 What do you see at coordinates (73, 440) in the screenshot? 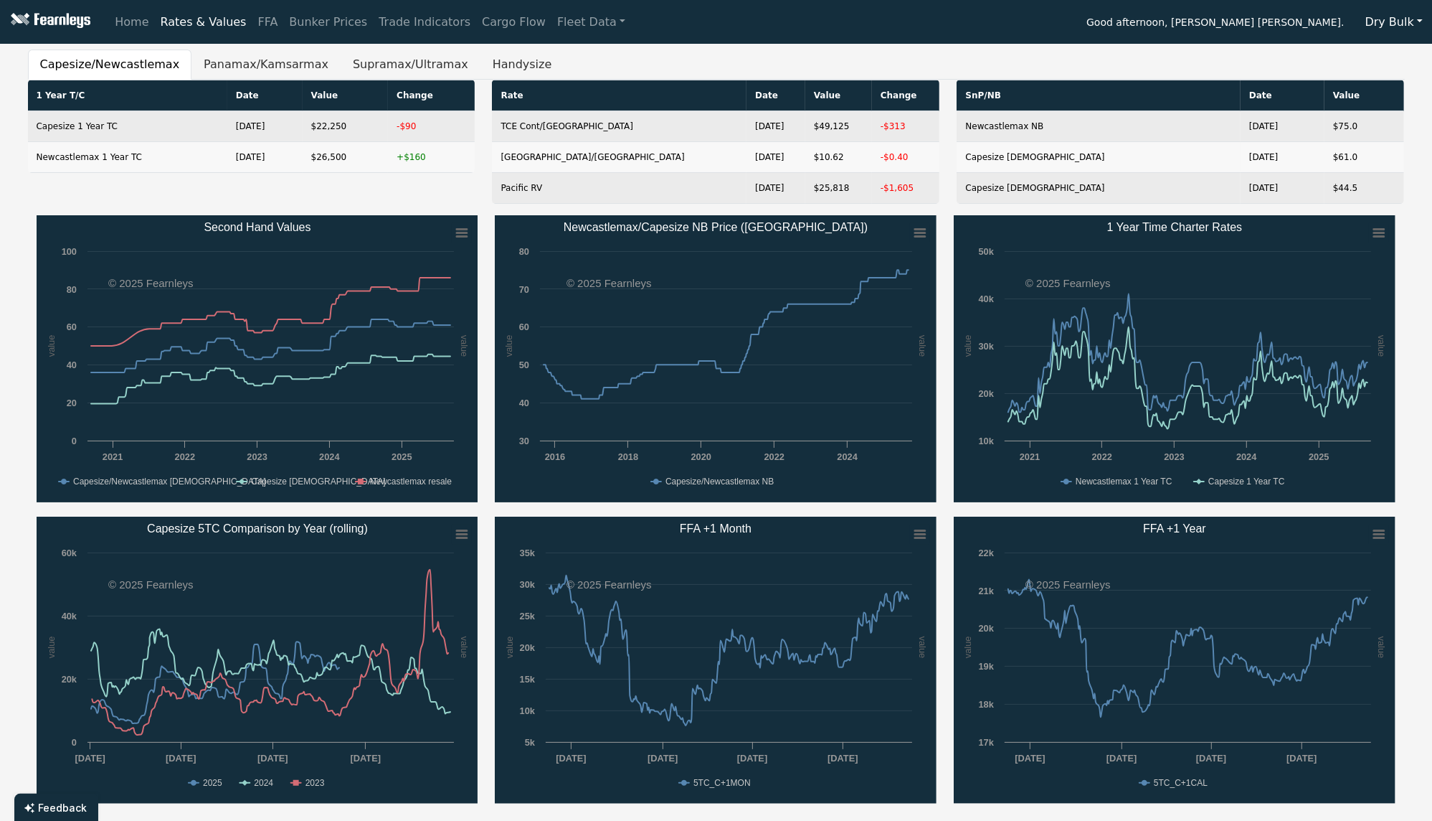
I see `text: 0` at bounding box center [73, 440].